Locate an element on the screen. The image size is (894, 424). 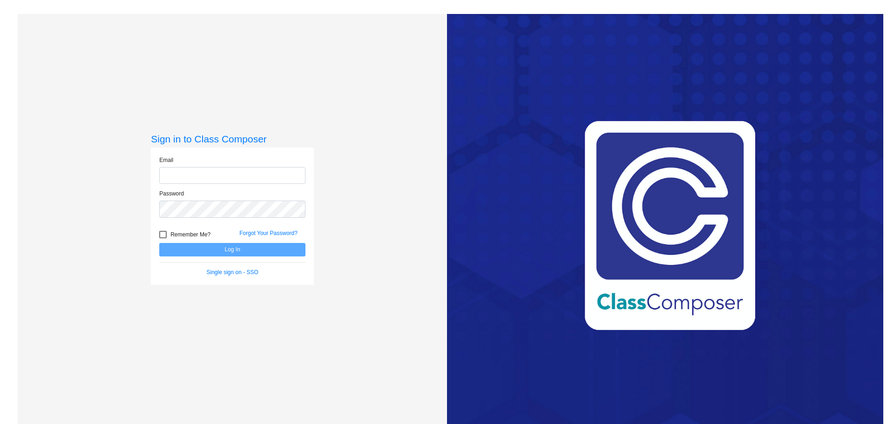
span: Remember Me? is located at coordinates (190, 235).